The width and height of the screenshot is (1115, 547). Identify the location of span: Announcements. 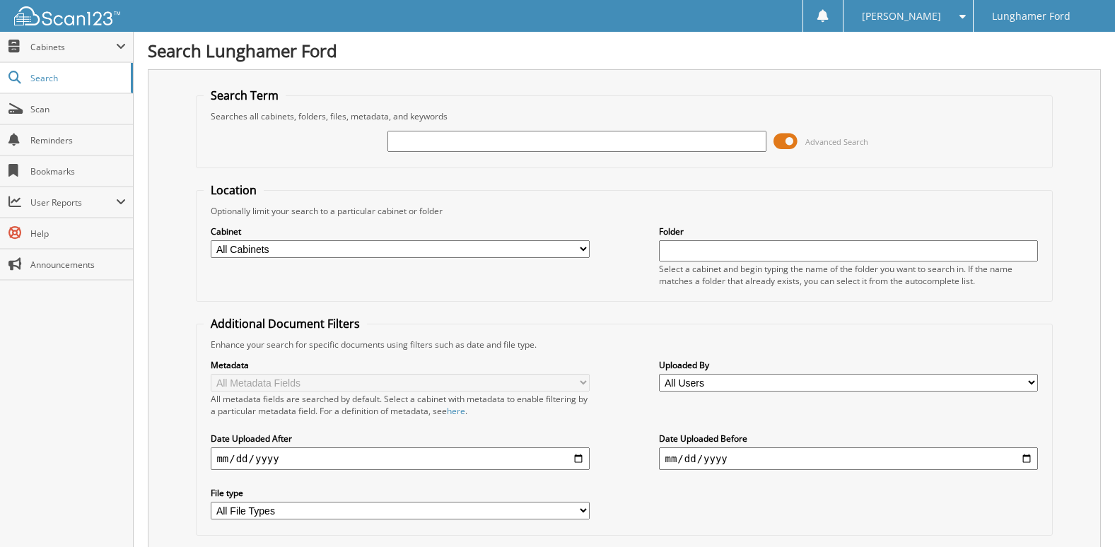
(78, 264).